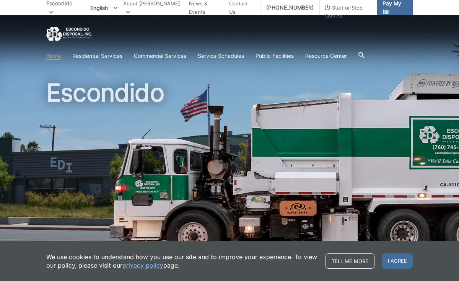 This screenshot has height=281, width=459. I want to click on a: Home, so click(54, 56).